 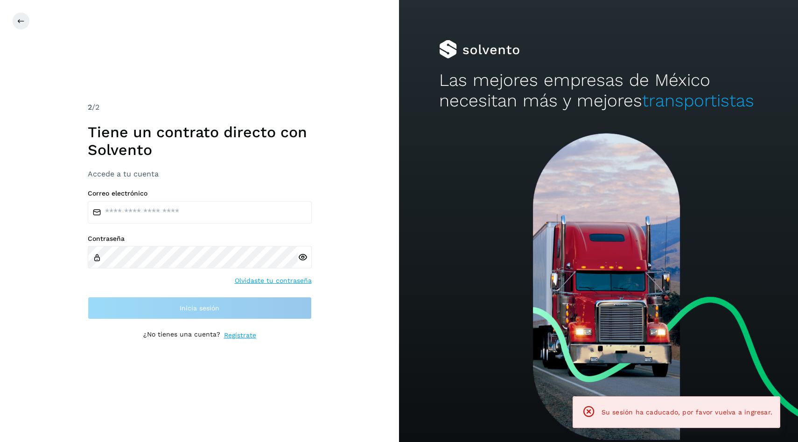 What do you see at coordinates (200, 193) in the screenshot?
I see `label: Correo electrónico` at bounding box center [200, 193].